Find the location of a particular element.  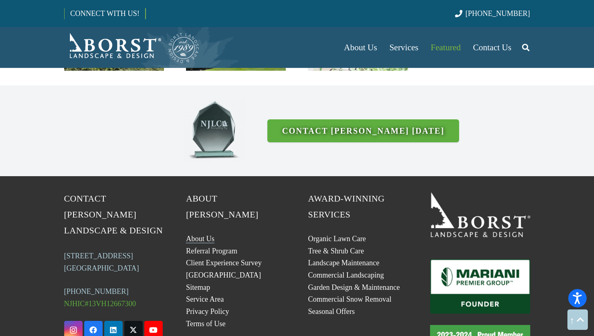

a: CONNECT WITH US! is located at coordinates (105, 13).